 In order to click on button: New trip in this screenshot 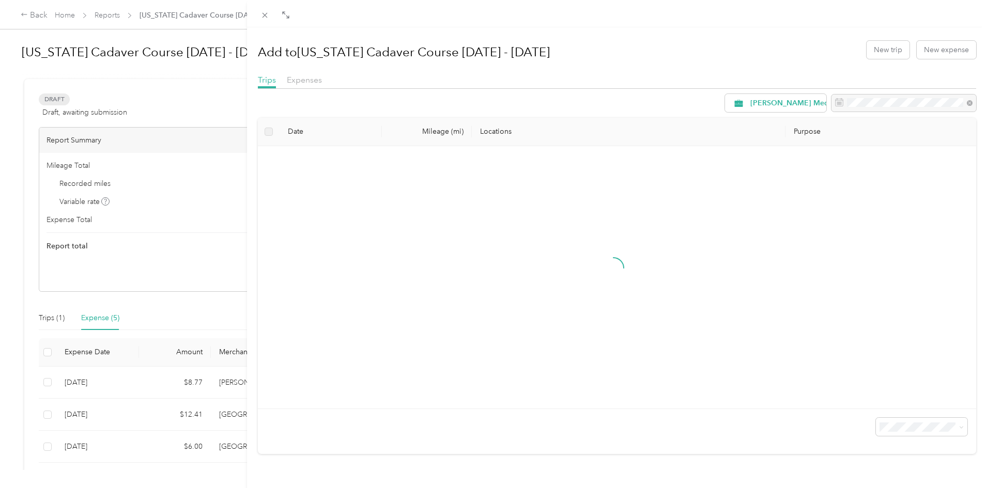, I will do `click(888, 50)`.